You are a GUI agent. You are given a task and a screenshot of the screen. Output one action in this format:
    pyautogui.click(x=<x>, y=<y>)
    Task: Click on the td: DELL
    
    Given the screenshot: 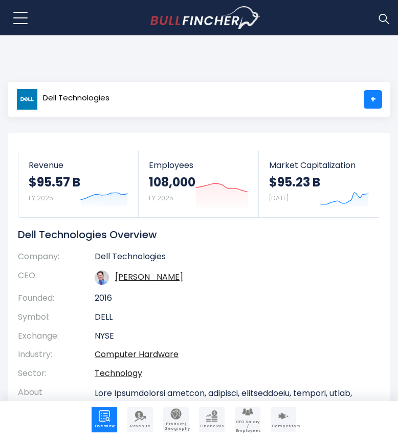 What is the action you would take?
    pyautogui.click(x=230, y=317)
    